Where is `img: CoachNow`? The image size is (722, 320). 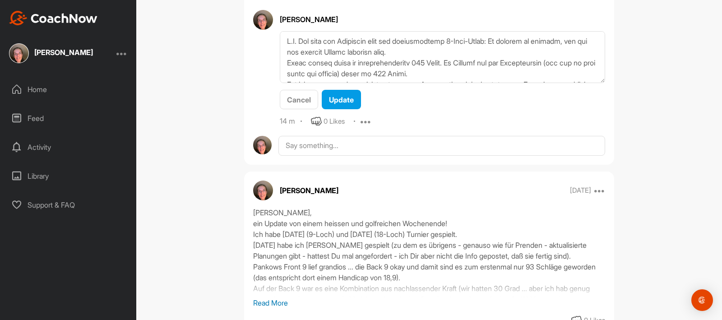
img: CoachNow is located at coordinates (53, 18).